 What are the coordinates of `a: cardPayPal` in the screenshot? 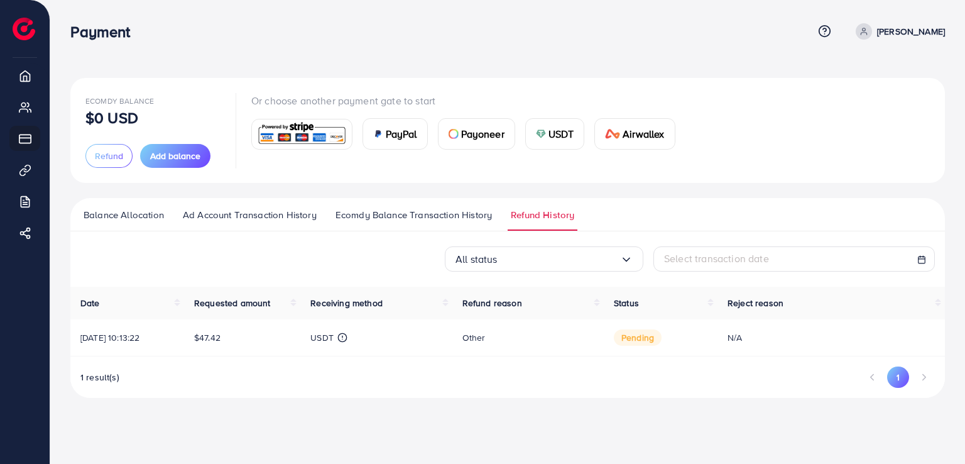 It's located at (395, 134).